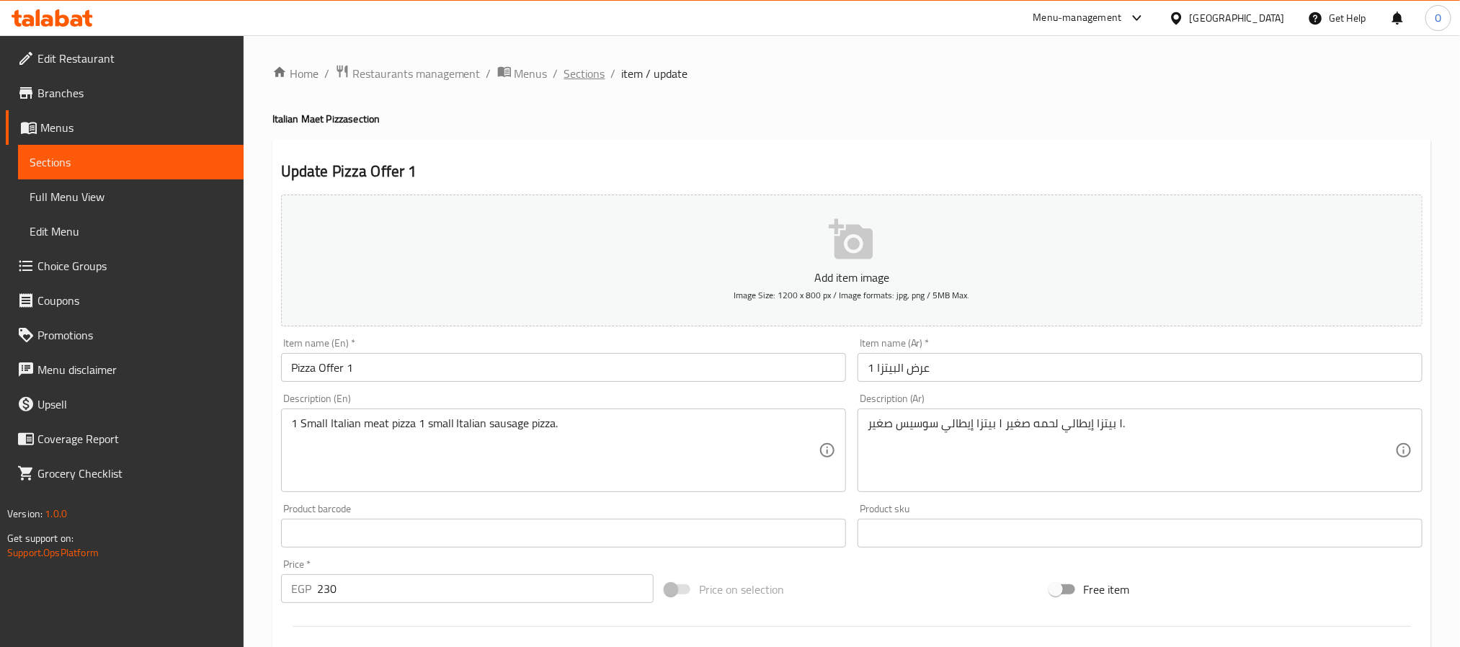  What do you see at coordinates (135, 300) in the screenshot?
I see `span: Coupons` at bounding box center [135, 300].